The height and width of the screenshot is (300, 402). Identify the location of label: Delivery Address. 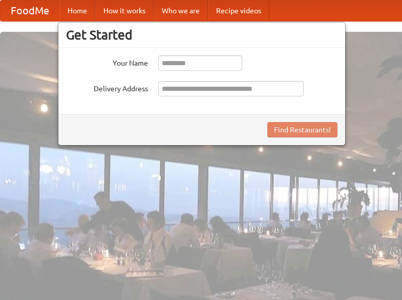
(107, 87).